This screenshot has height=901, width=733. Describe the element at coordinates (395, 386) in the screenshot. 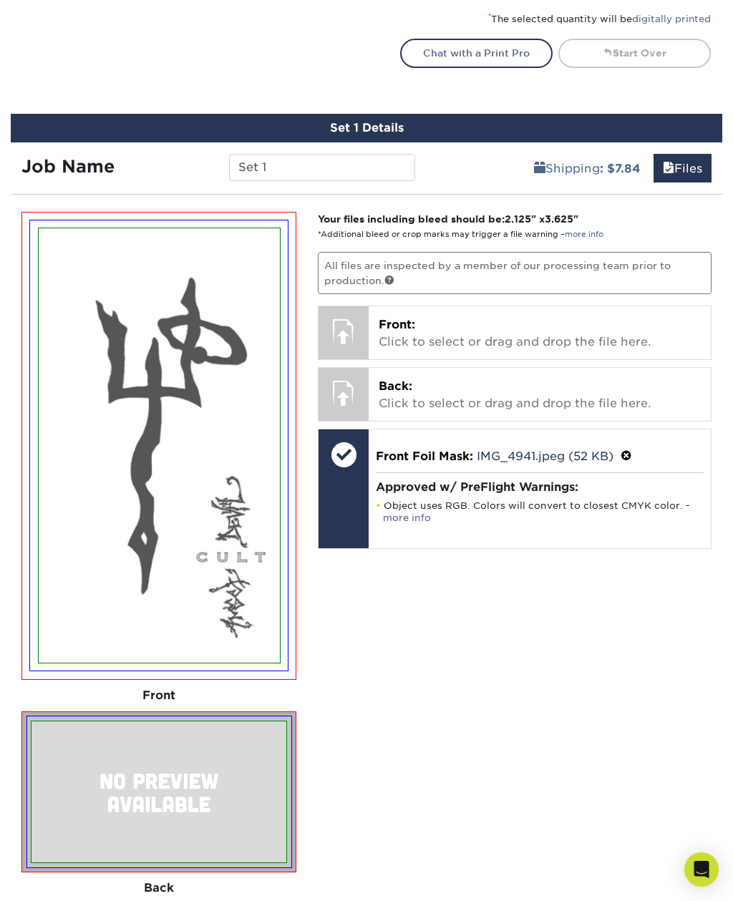

I see `span: Back:` at that location.